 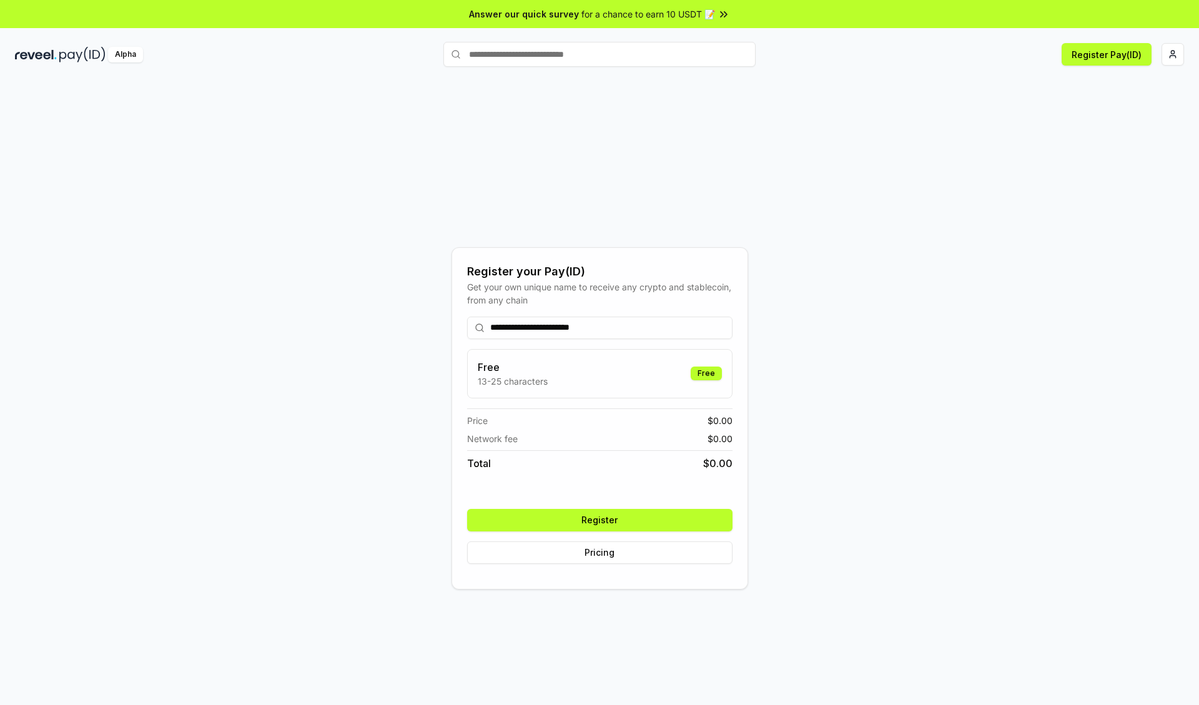 I want to click on div: Register your Pay(ID), so click(x=600, y=272).